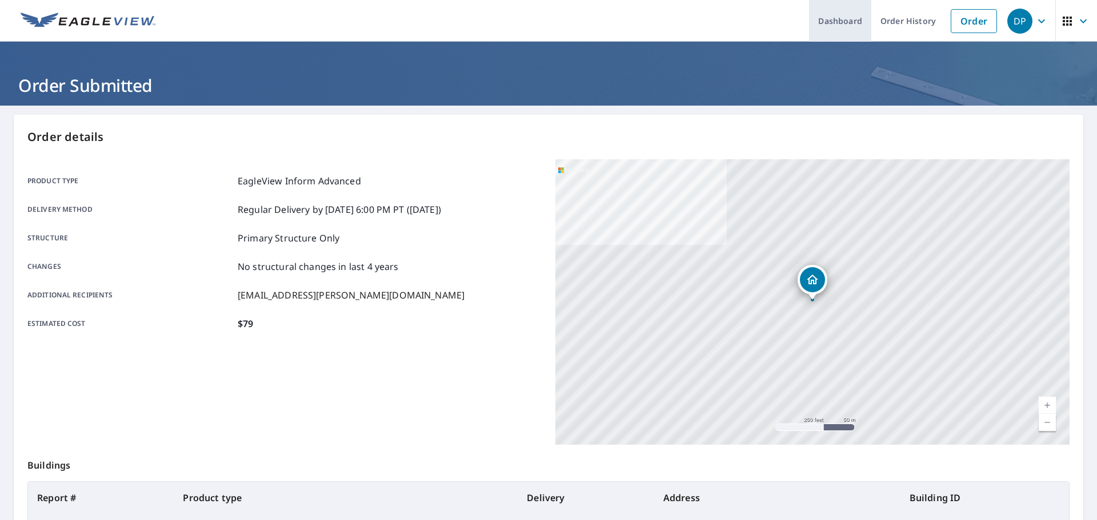 The width and height of the screenshot is (1097, 520). What do you see at coordinates (130, 210) in the screenshot?
I see `p: Delivery method` at bounding box center [130, 210].